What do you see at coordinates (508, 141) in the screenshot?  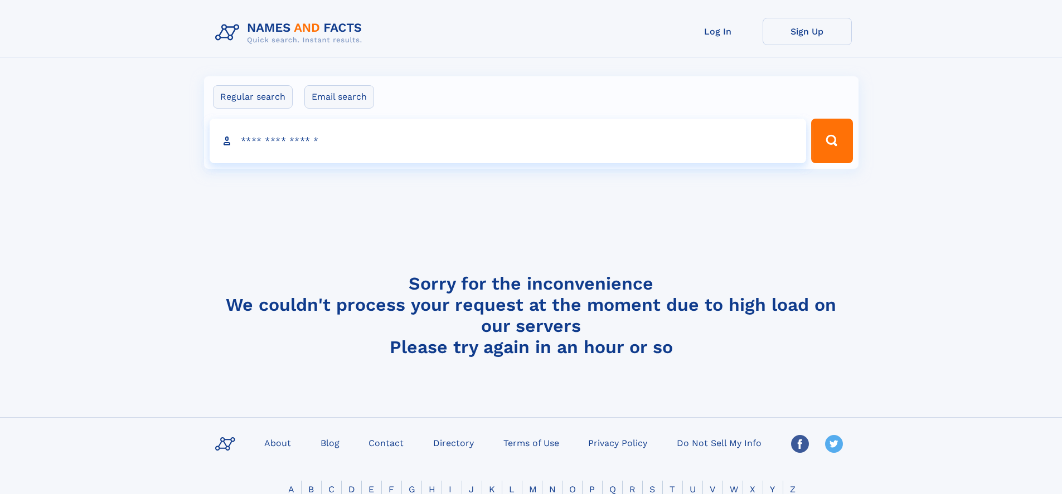 I see `input: search input` at bounding box center [508, 141].